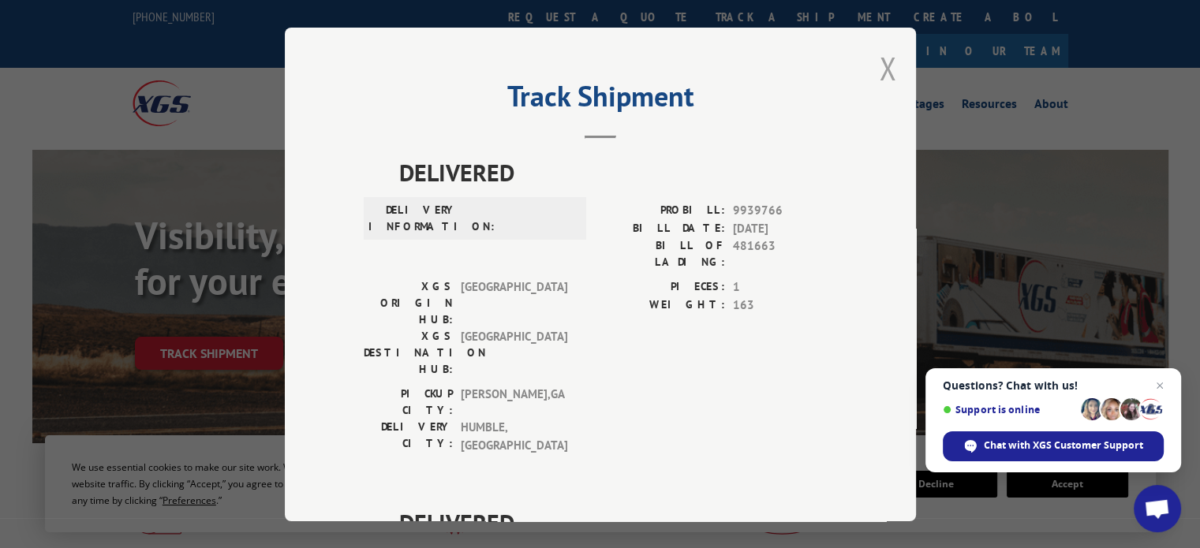 This screenshot has width=1200, height=548. Describe the element at coordinates (662, 287) in the screenshot. I see `label: PIECES:` at that location.